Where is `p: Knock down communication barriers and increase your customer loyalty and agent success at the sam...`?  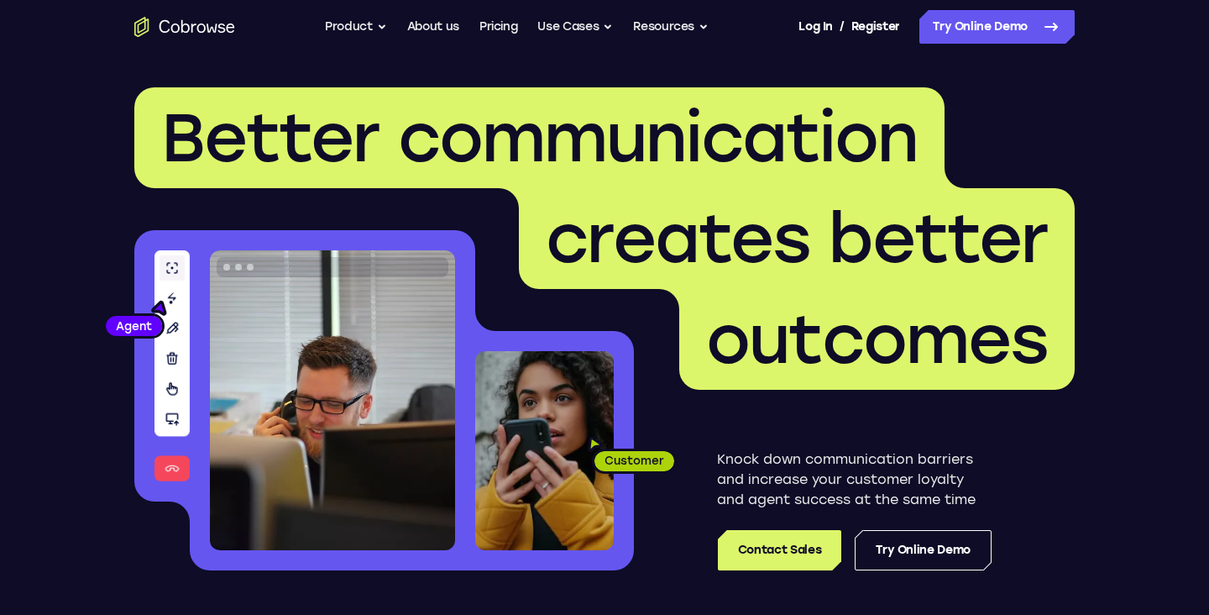 p: Knock down communication barriers and increase your customer loyalty and agent success at the sam... is located at coordinates (854, 479).